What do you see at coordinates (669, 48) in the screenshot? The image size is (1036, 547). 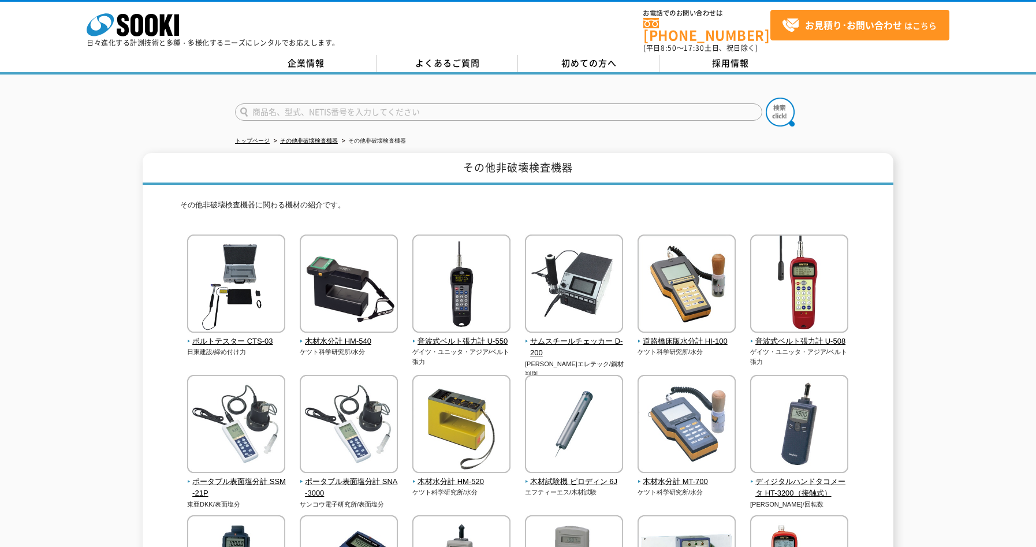 I see `span: 8:50` at bounding box center [669, 48].